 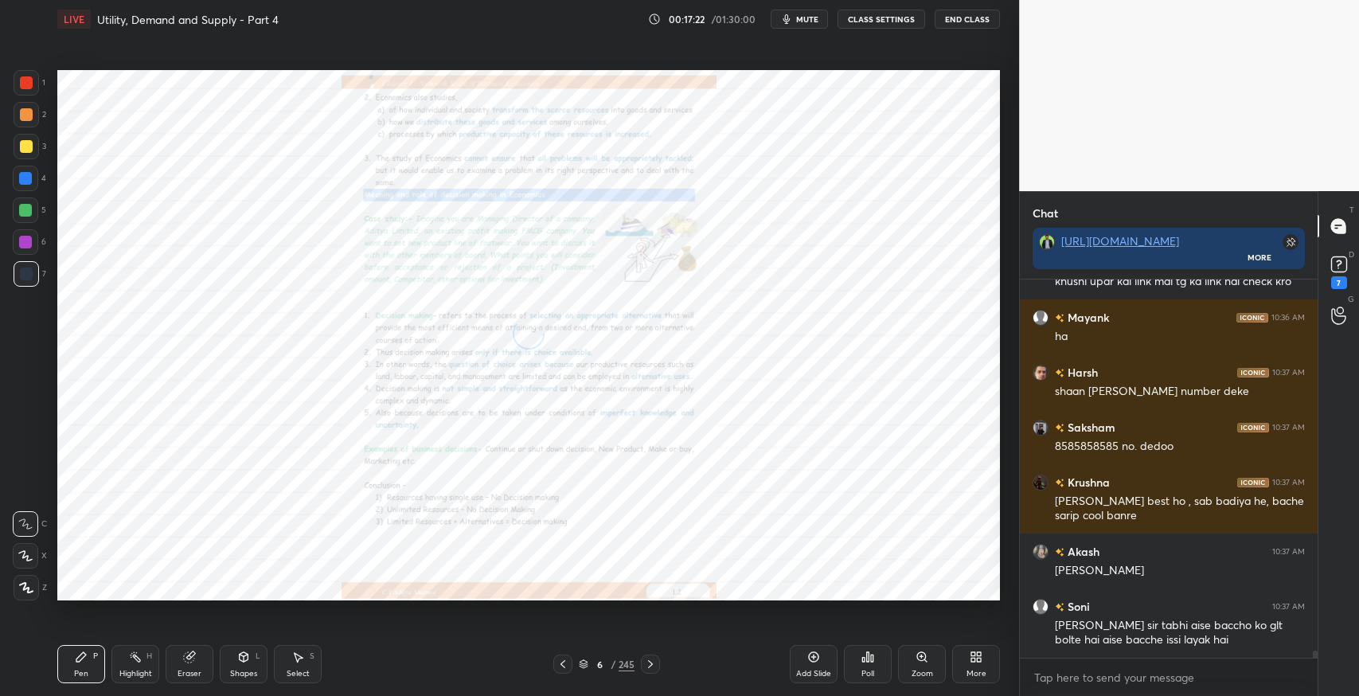 I want to click on div: Highlight, so click(x=135, y=674).